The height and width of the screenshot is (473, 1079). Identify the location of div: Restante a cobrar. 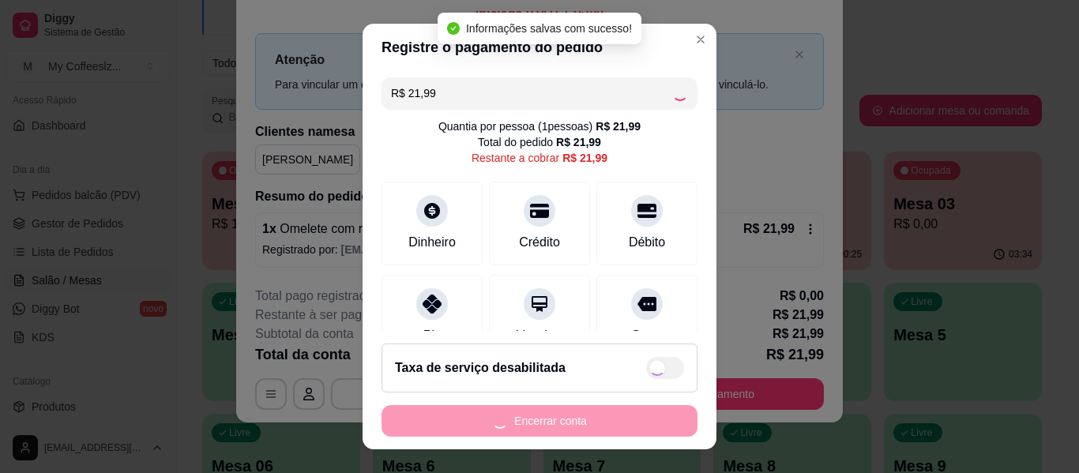
(540, 158).